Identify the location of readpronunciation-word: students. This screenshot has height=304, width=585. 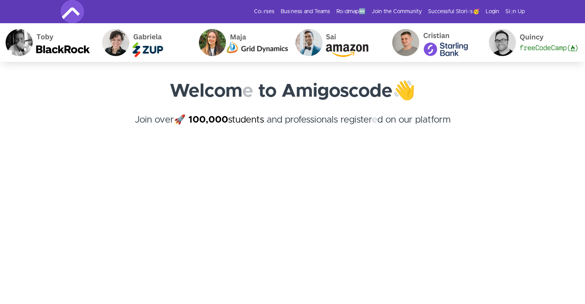
(246, 120).